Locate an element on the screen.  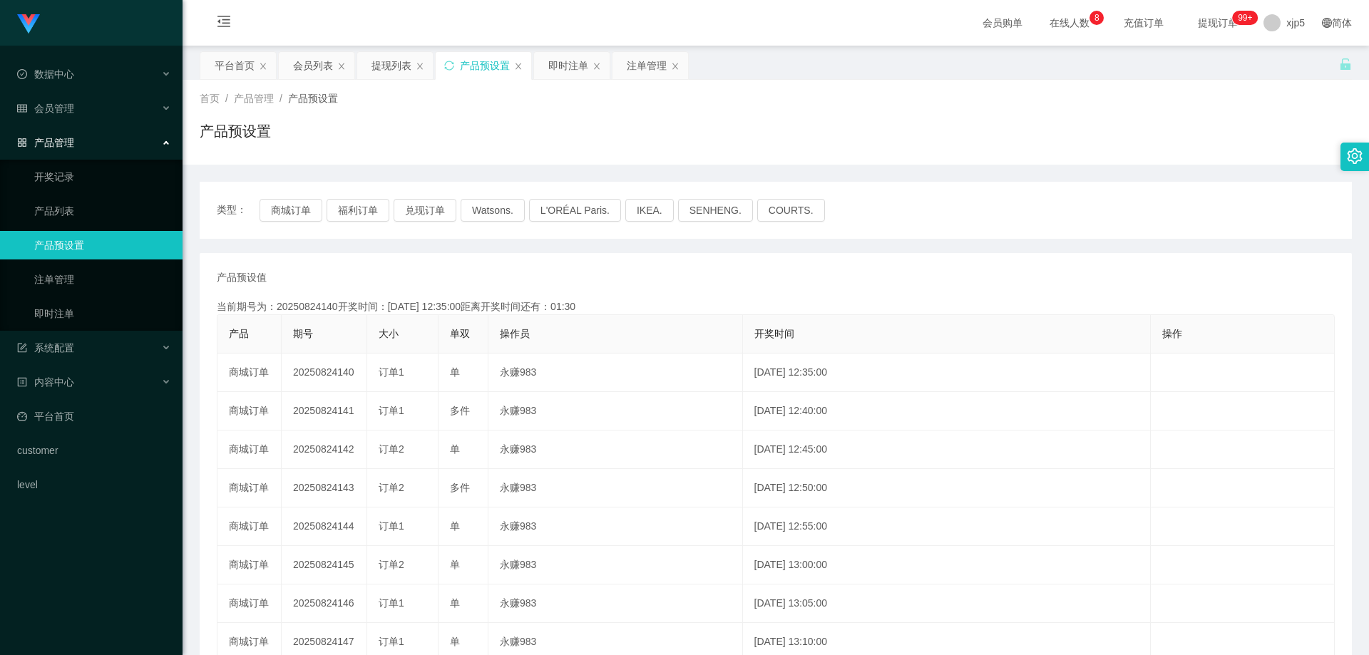
i: 图标: setting is located at coordinates (1355, 156).